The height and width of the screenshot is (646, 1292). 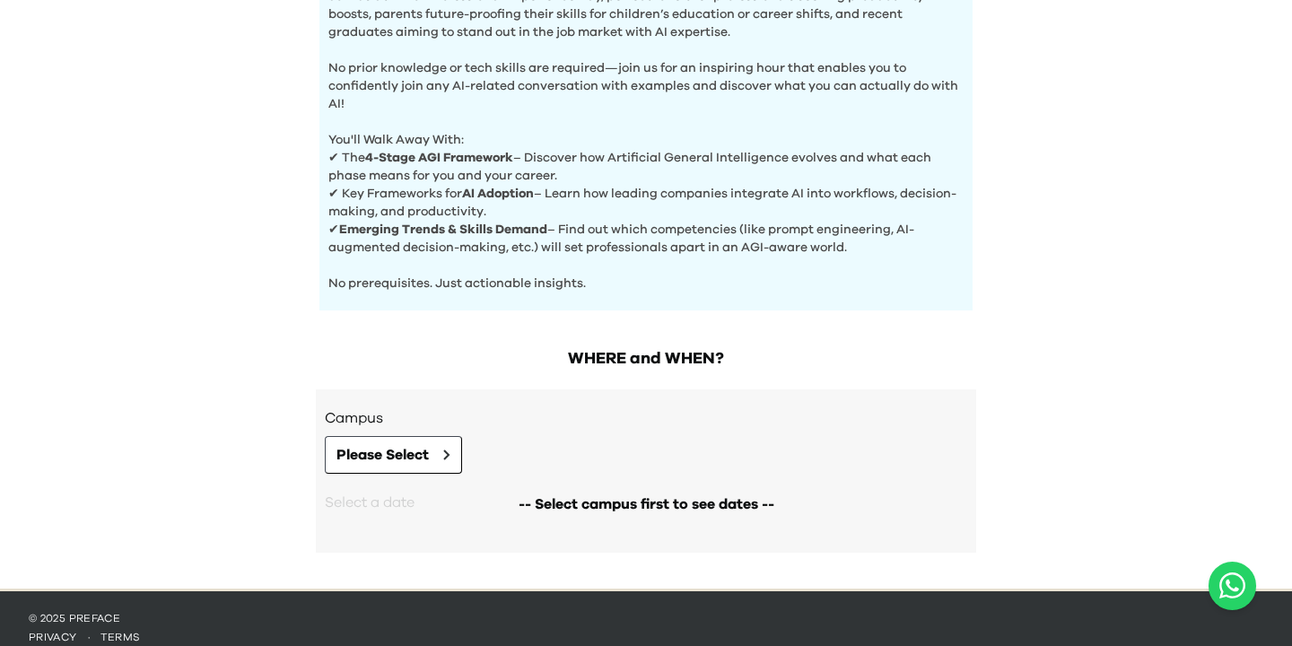 What do you see at coordinates (646, 167) in the screenshot?
I see `p: ✔ The – Discover how Artificial General Intelligence evolves and what each phase means for you an...` at bounding box center [646, 167].